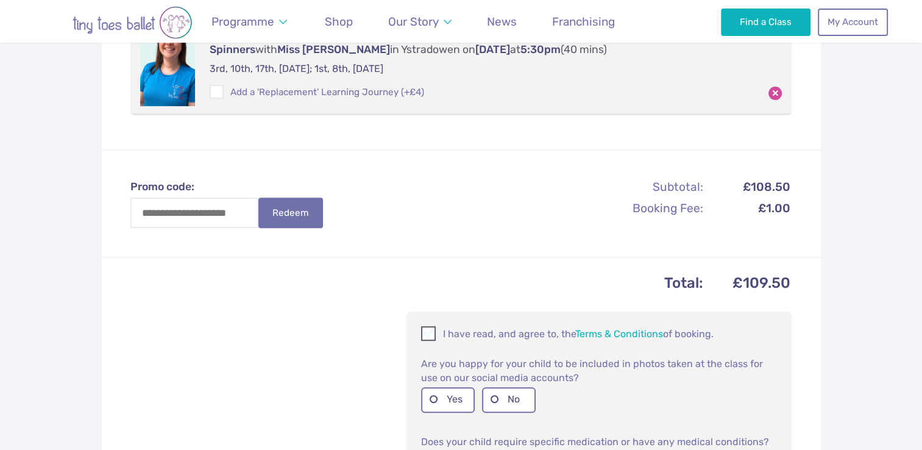 This screenshot has width=922, height=450. Describe the element at coordinates (413, 21) in the screenshot. I see `span: Our Story` at that location.